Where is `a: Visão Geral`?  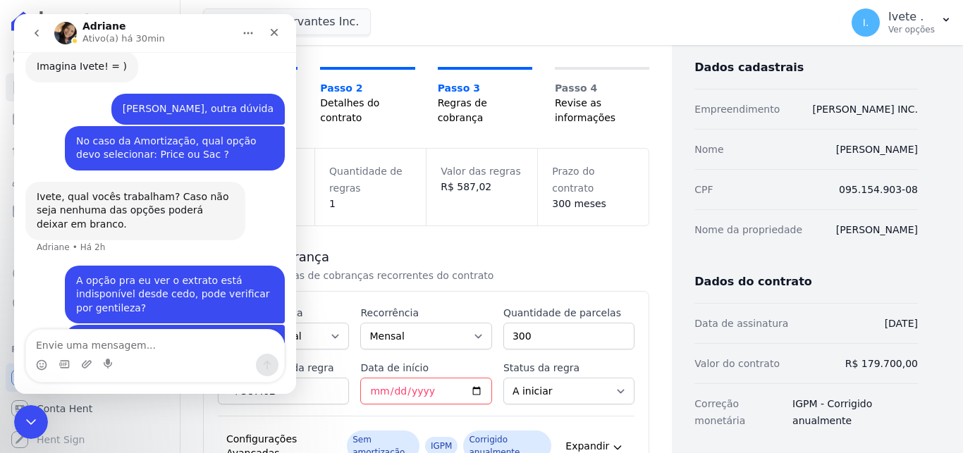
a: Visão Geral is located at coordinates (90, 56).